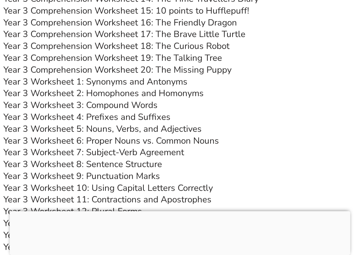 The width and height of the screenshot is (360, 255). What do you see at coordinates (111, 140) in the screenshot?
I see `a: Year 3 Worksheet 6: Proper Nouns vs. Common Nouns` at bounding box center [111, 140].